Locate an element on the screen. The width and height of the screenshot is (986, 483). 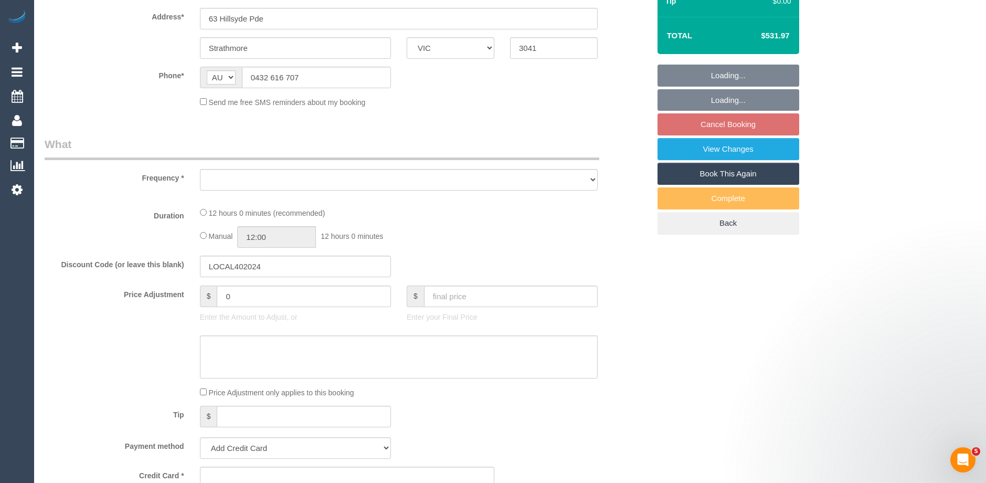
label: Credit Card * is located at coordinates (114, 473).